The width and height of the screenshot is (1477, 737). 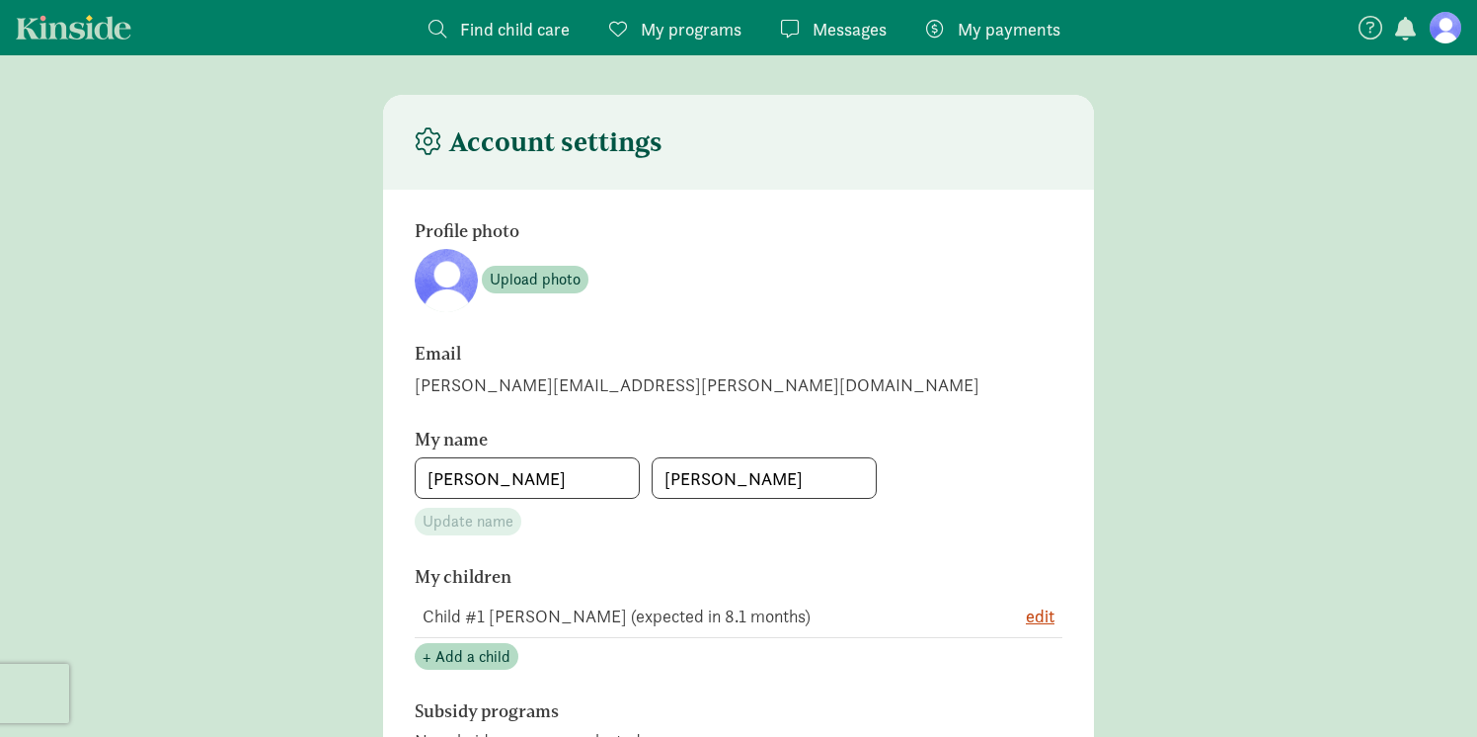 What do you see at coordinates (849, 29) in the screenshot?
I see `span: Messages` at bounding box center [849, 29].